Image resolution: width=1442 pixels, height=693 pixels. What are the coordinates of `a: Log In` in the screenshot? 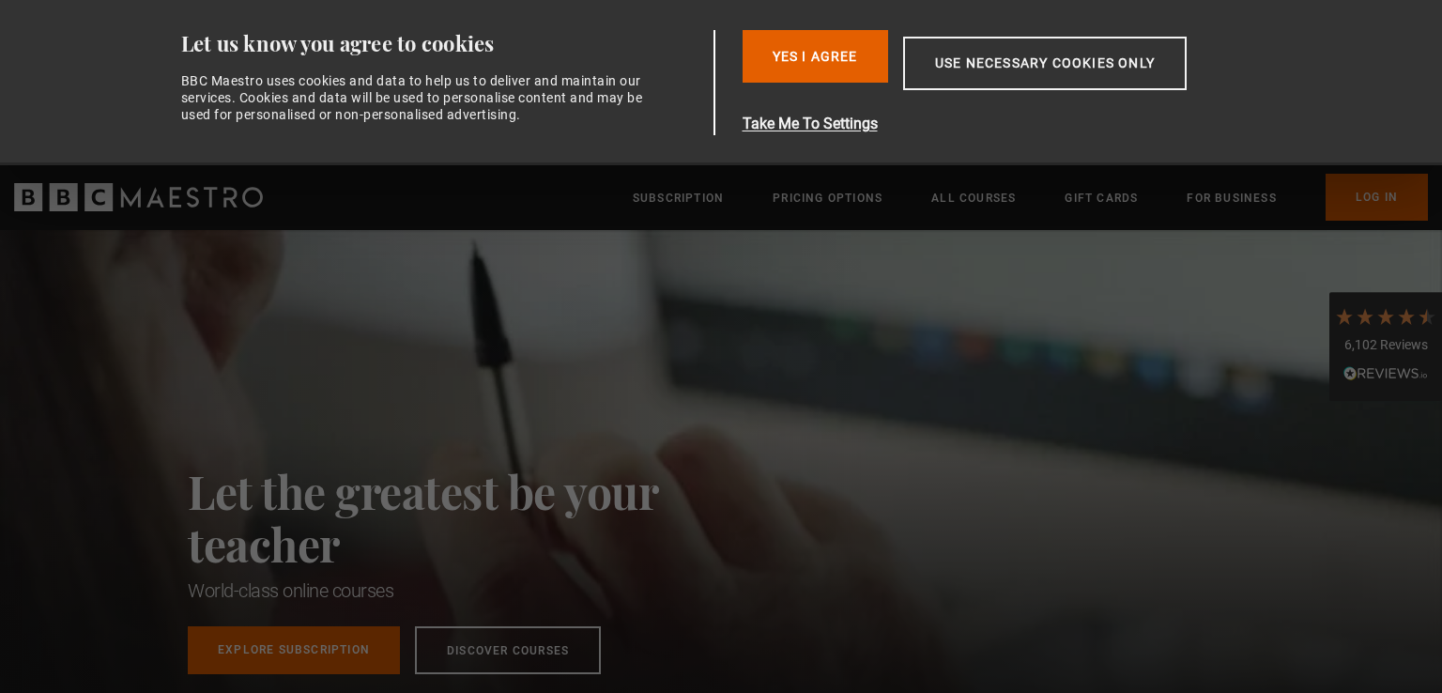 It's located at (1376, 197).